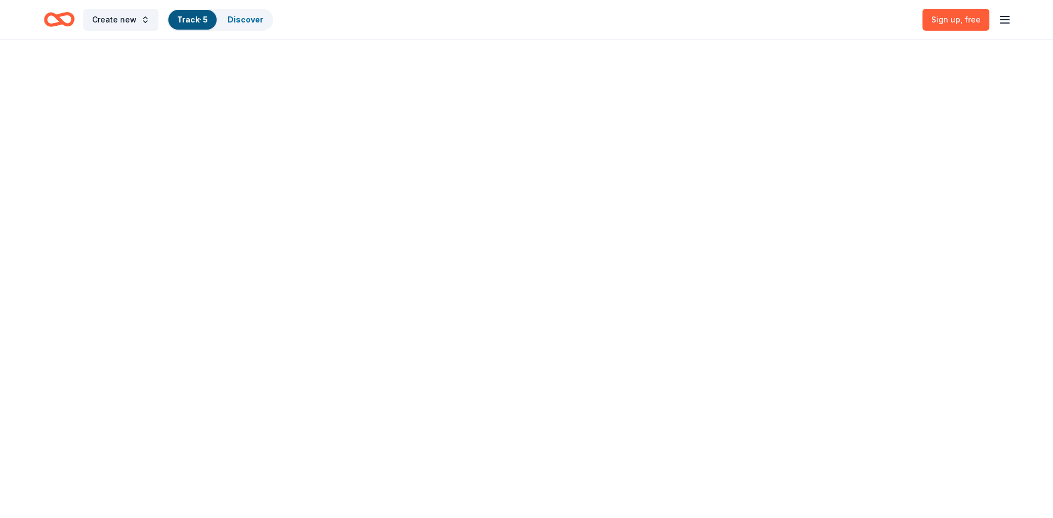  Describe the element at coordinates (245, 19) in the screenshot. I see `a: Discover` at that location.